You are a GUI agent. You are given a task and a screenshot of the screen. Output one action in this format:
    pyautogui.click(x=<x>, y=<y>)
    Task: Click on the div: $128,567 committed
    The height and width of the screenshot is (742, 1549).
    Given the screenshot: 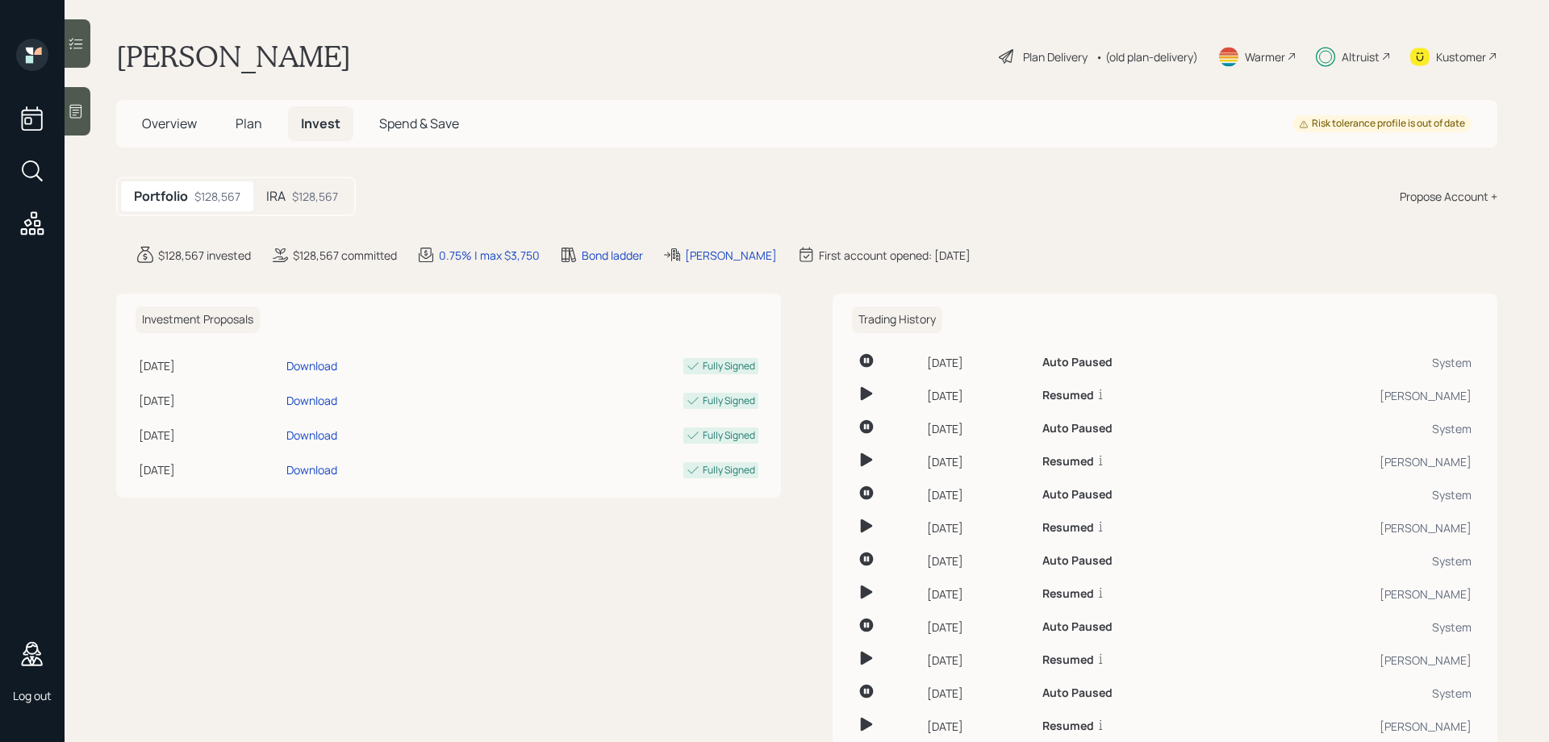 What is the action you would take?
    pyautogui.click(x=345, y=255)
    